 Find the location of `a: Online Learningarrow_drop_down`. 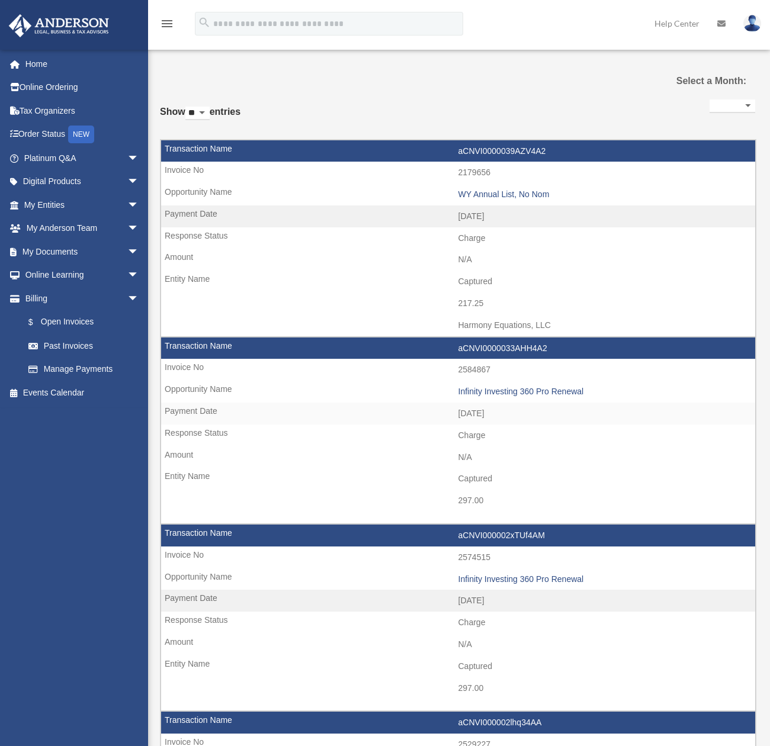

a: Online Learningarrow_drop_down is located at coordinates (82, 275).